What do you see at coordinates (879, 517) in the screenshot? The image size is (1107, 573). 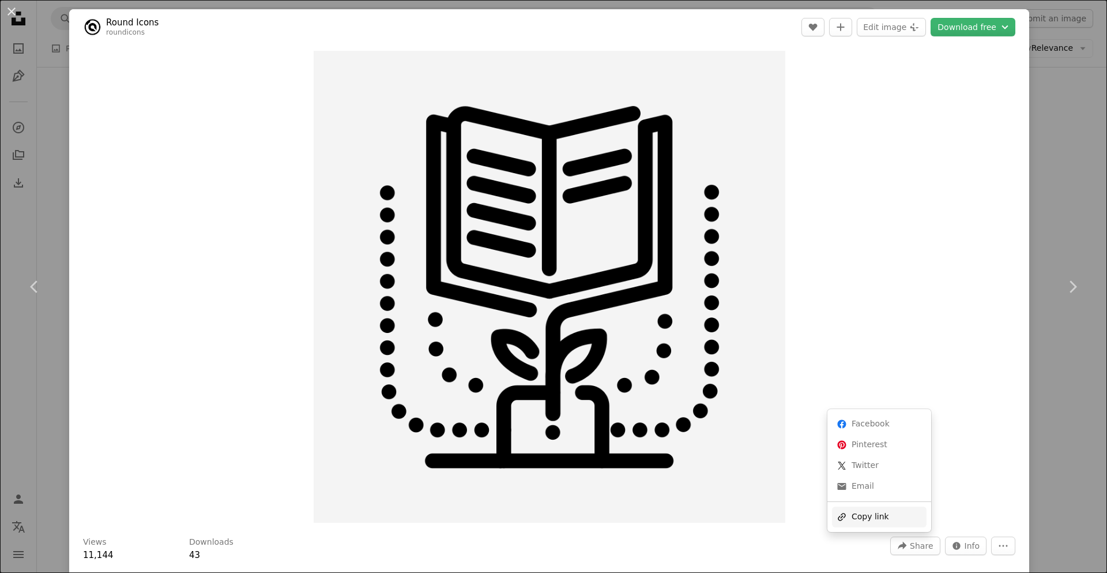 I see `div: Copy link` at bounding box center [879, 517].